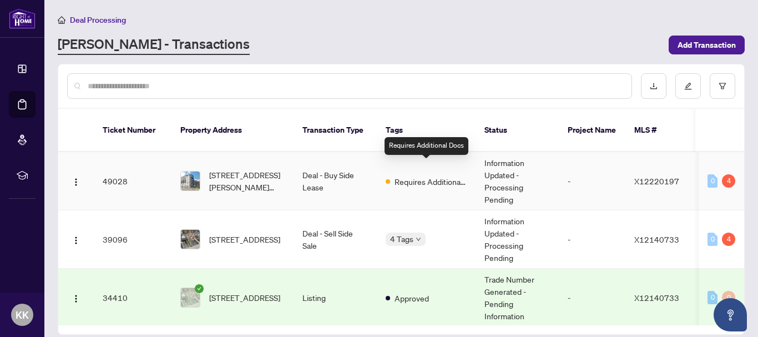 The height and width of the screenshot is (337, 758). What do you see at coordinates (723, 86) in the screenshot?
I see `span: filter` at bounding box center [723, 86].